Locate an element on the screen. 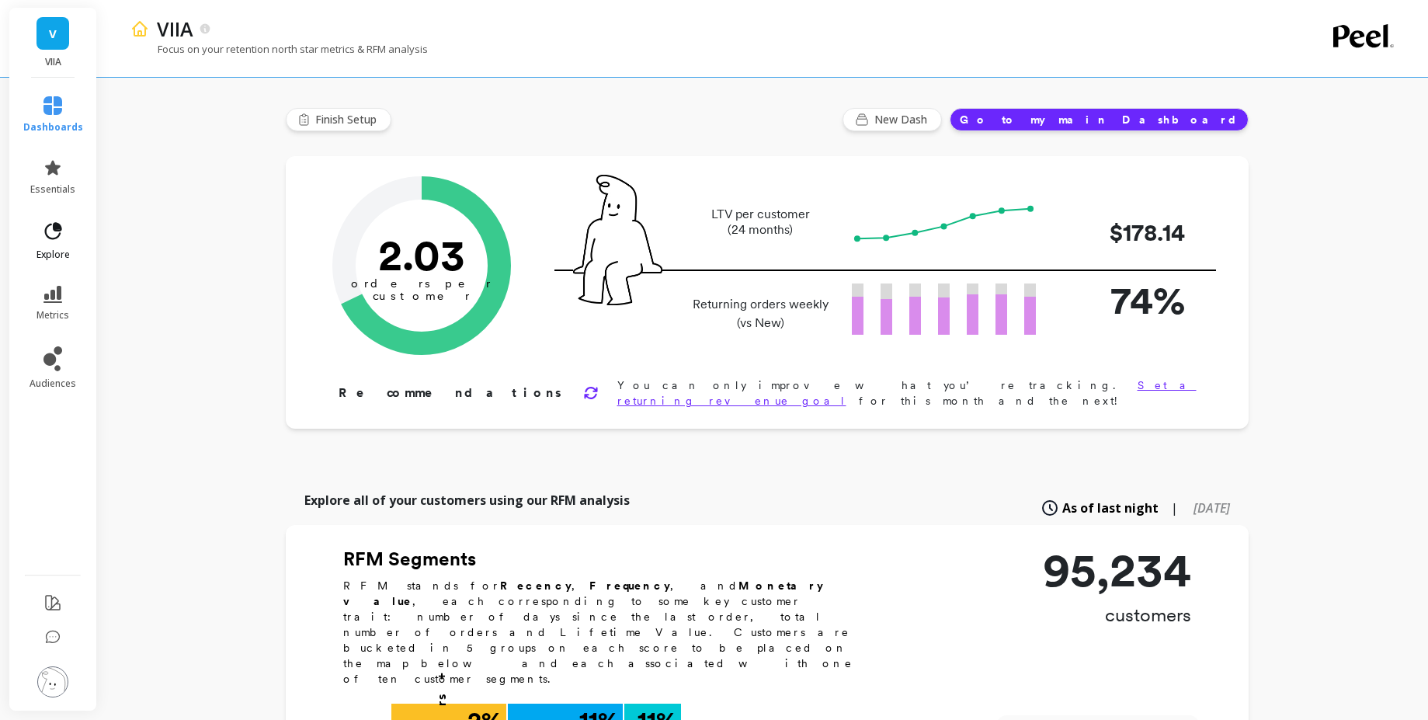  span: dashboards is located at coordinates (53, 127).